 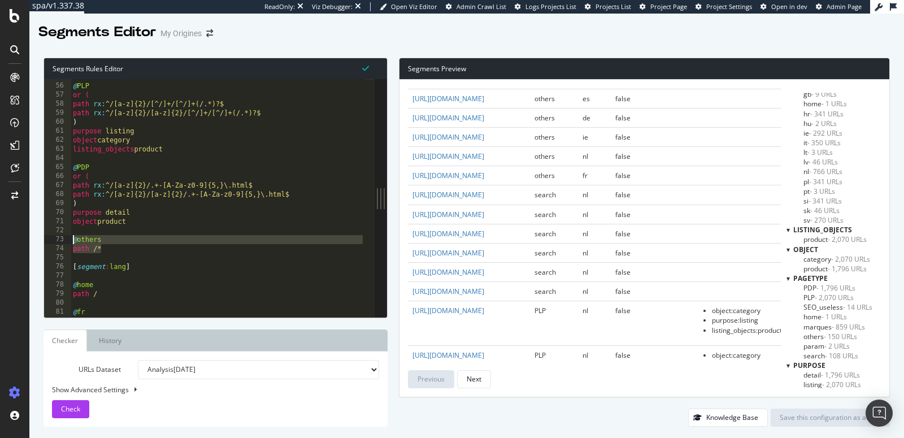 What do you see at coordinates (332, 7) in the screenshot?
I see `div: Viz Debugger:` at bounding box center [332, 7].